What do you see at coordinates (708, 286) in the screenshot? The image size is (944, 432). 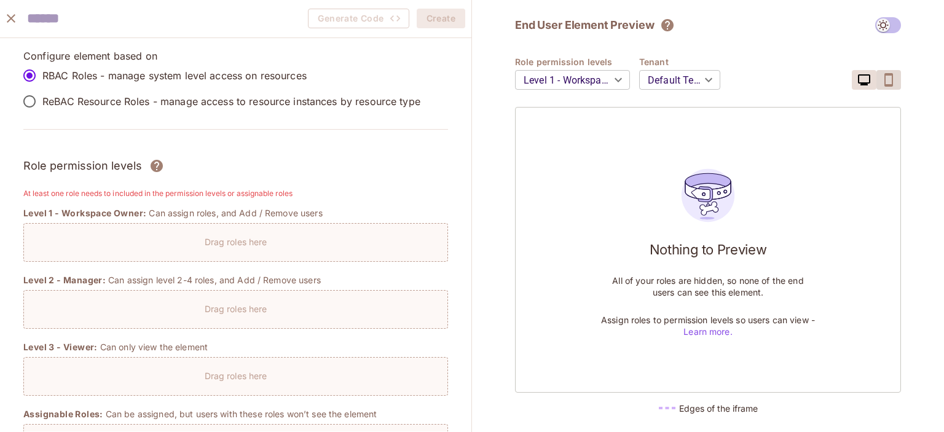 I see `p: All of your roles are hidden, so none of the end users can see this element.` at bounding box center [708, 286].